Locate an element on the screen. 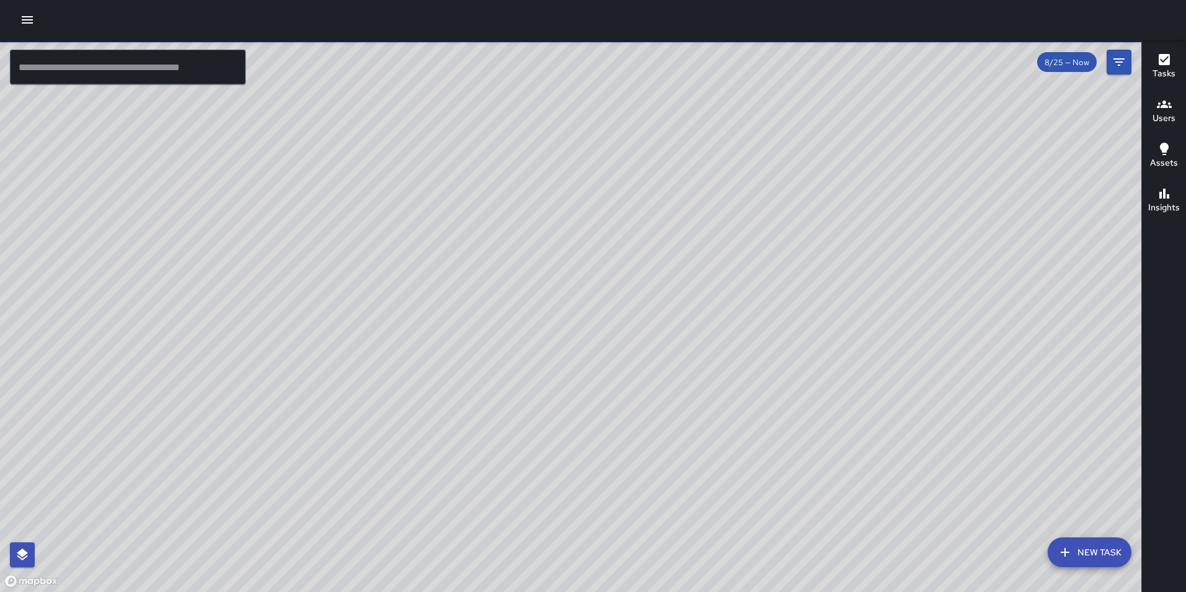 The height and width of the screenshot is (592, 1186). h6: Users is located at coordinates (1164, 118).